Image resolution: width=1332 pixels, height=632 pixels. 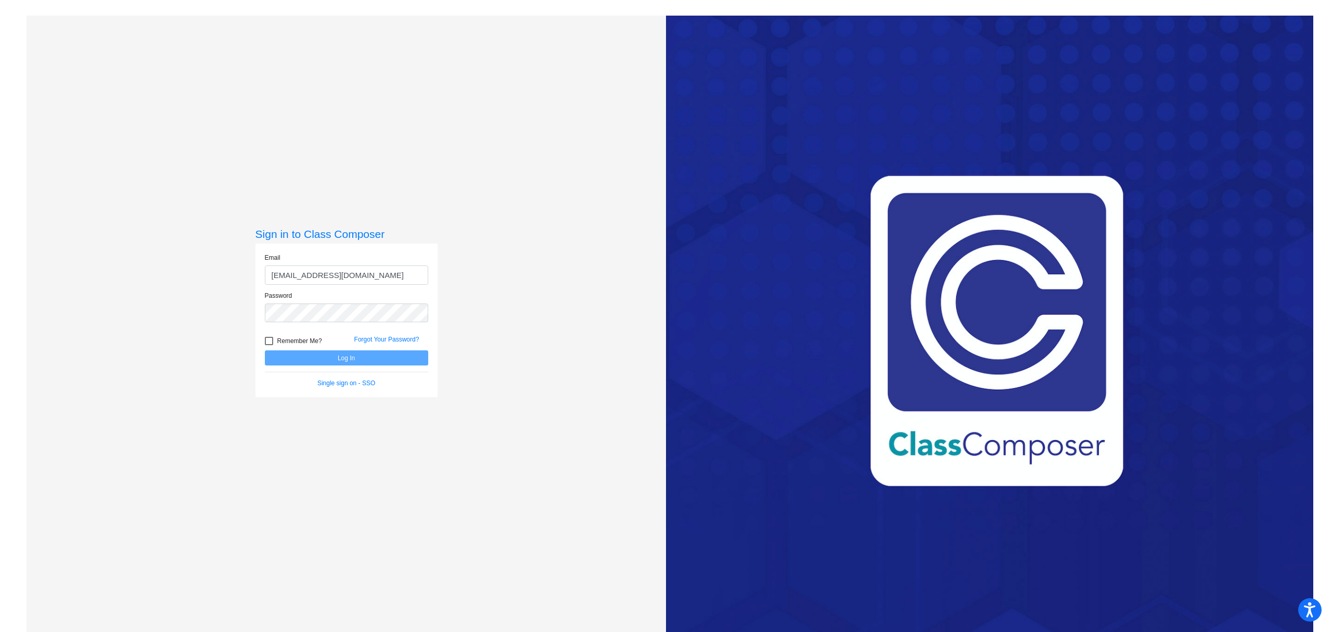 I want to click on h3: Sign in to Class Composer, so click(x=346, y=234).